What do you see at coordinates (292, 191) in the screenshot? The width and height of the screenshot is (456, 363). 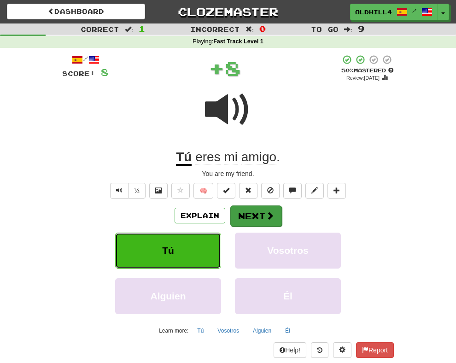 I see `button: Discuss sentence (alt+u)` at bounding box center [292, 191].